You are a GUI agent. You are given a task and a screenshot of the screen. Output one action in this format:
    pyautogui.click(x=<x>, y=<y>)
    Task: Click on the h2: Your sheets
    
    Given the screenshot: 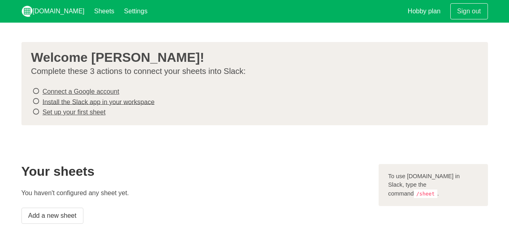 What is the action you would take?
    pyautogui.click(x=195, y=172)
    